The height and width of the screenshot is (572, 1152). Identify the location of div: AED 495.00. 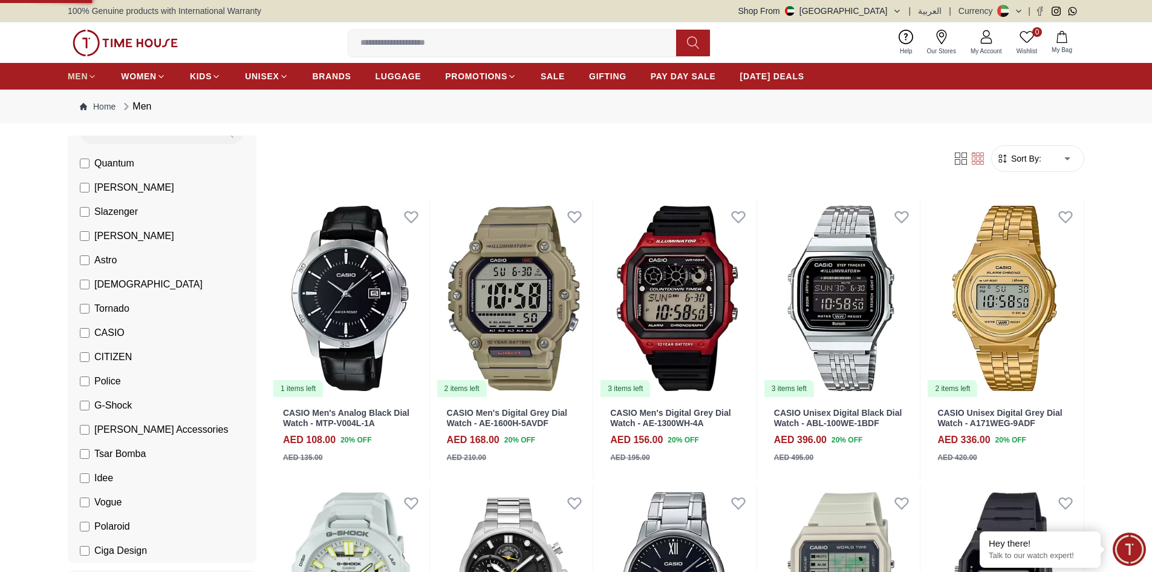
(794, 457).